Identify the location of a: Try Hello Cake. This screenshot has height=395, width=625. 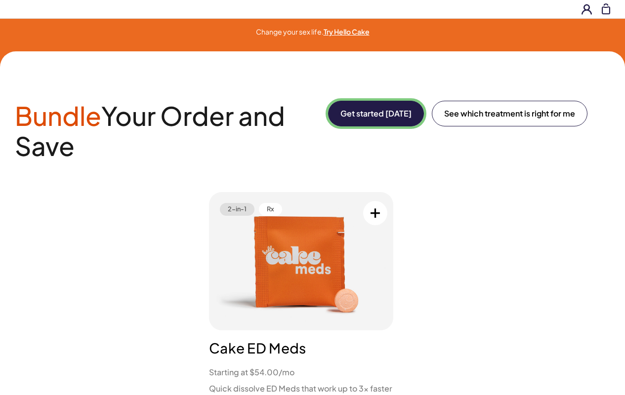
(346, 32).